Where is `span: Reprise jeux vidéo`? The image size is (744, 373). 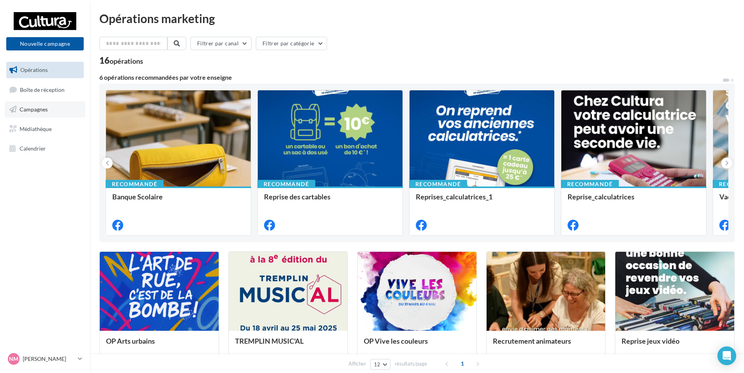 span: Reprise jeux vidéo is located at coordinates (651, 341).